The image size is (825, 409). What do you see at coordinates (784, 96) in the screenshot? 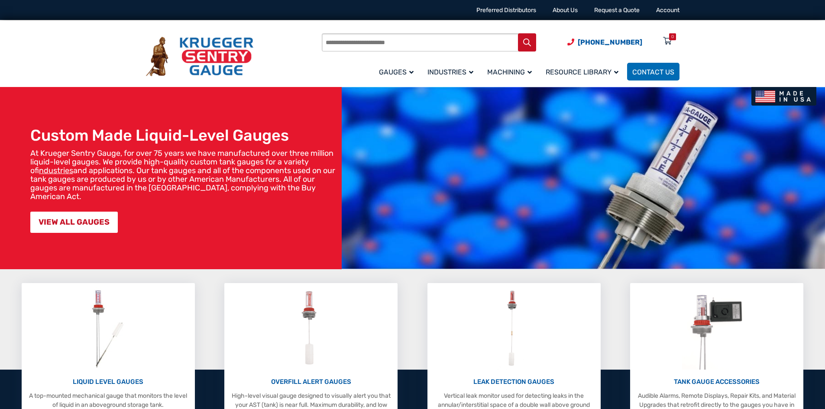
I see `img: Made In USA` at bounding box center [784, 96].